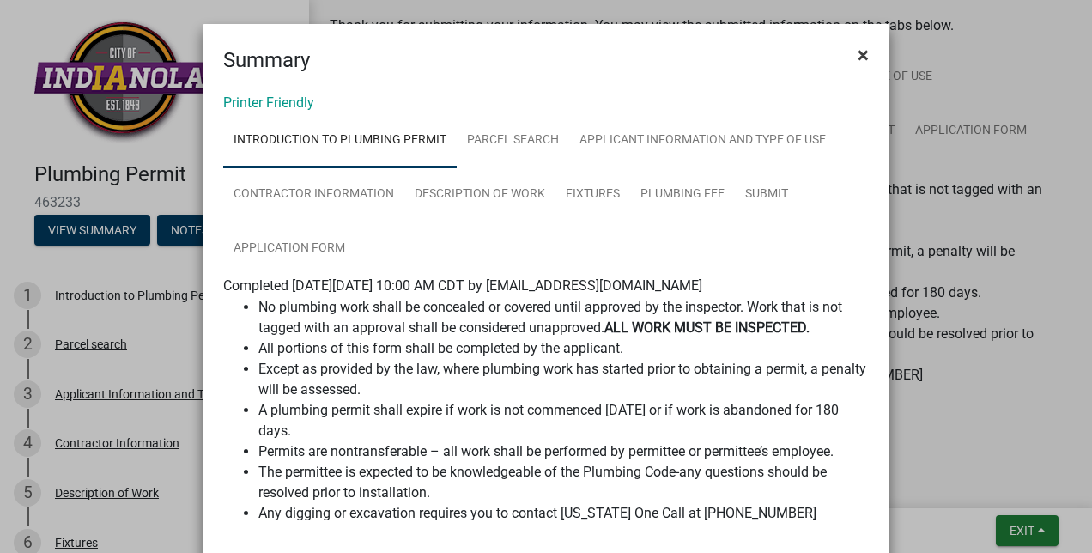  I want to click on a: Fixtures, so click(592, 195).